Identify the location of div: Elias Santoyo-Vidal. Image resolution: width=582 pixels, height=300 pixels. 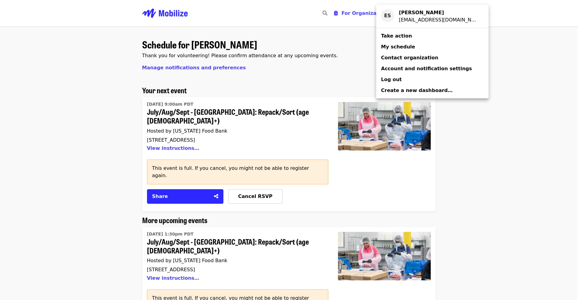
(439, 13).